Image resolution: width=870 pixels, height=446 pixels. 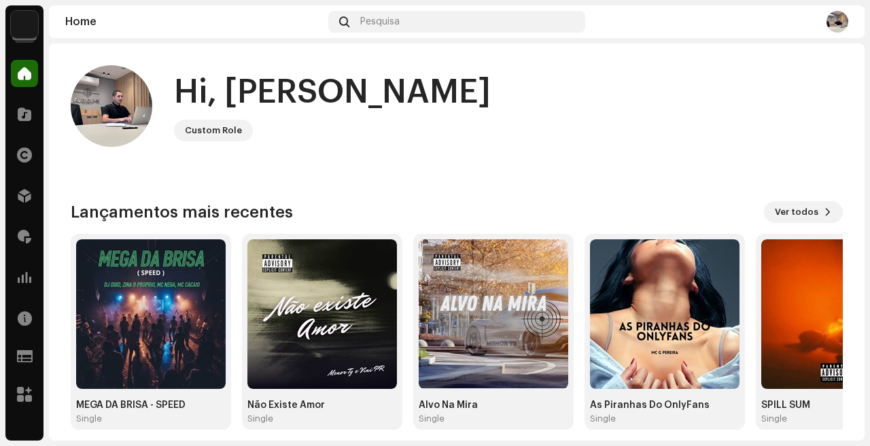 I want to click on span: Ver todos, so click(x=797, y=212).